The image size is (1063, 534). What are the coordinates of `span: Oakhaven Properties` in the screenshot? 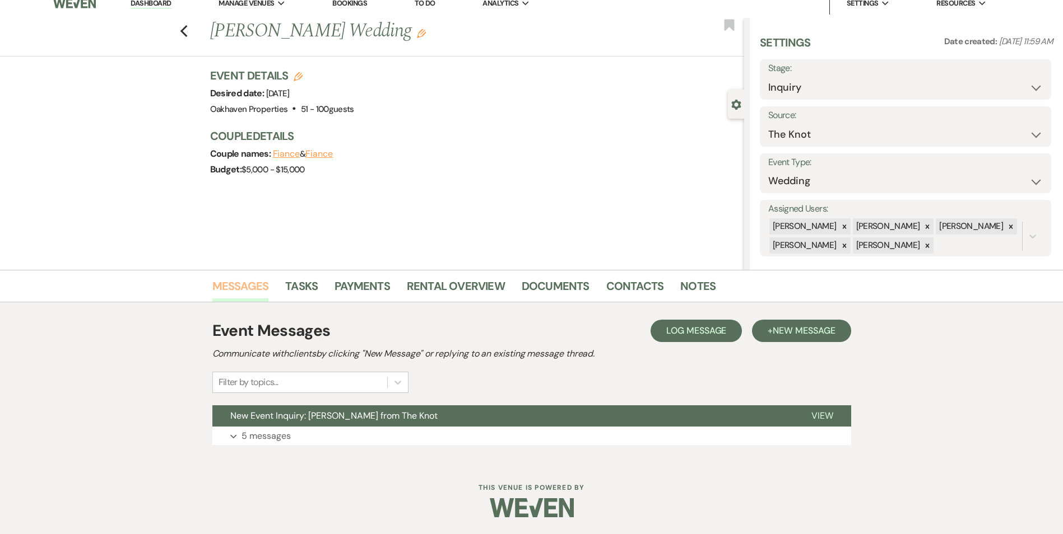 It's located at (249, 109).